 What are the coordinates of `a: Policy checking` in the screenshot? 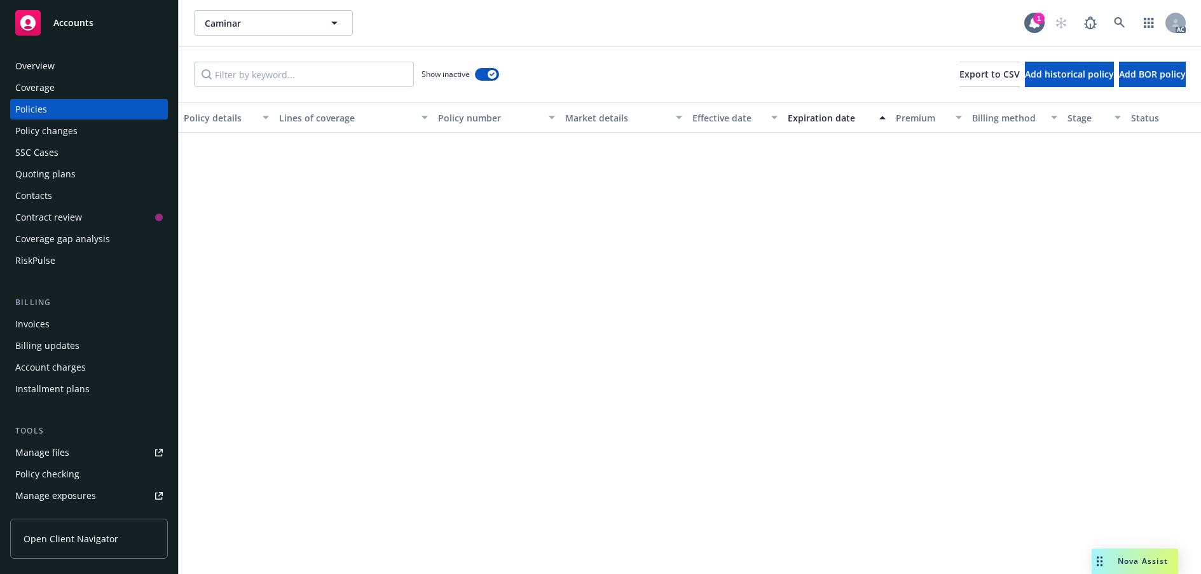 It's located at (89, 474).